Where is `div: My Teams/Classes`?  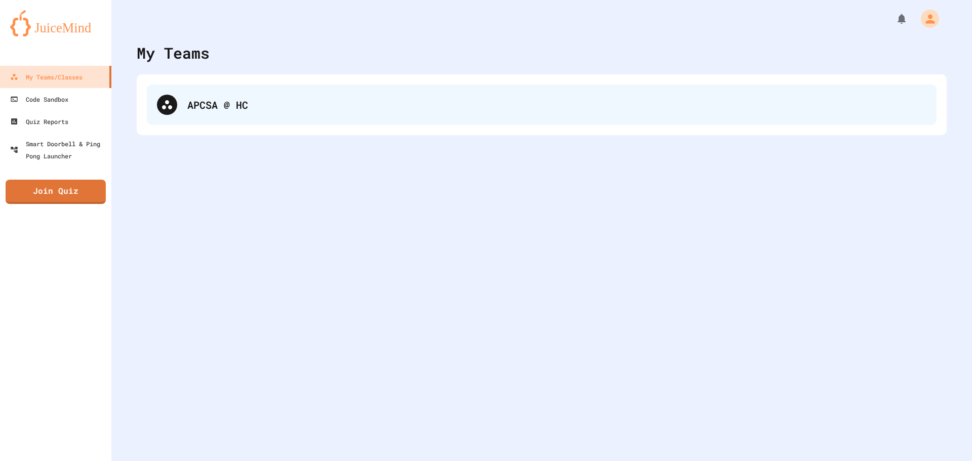
div: My Teams/Classes is located at coordinates (46, 77).